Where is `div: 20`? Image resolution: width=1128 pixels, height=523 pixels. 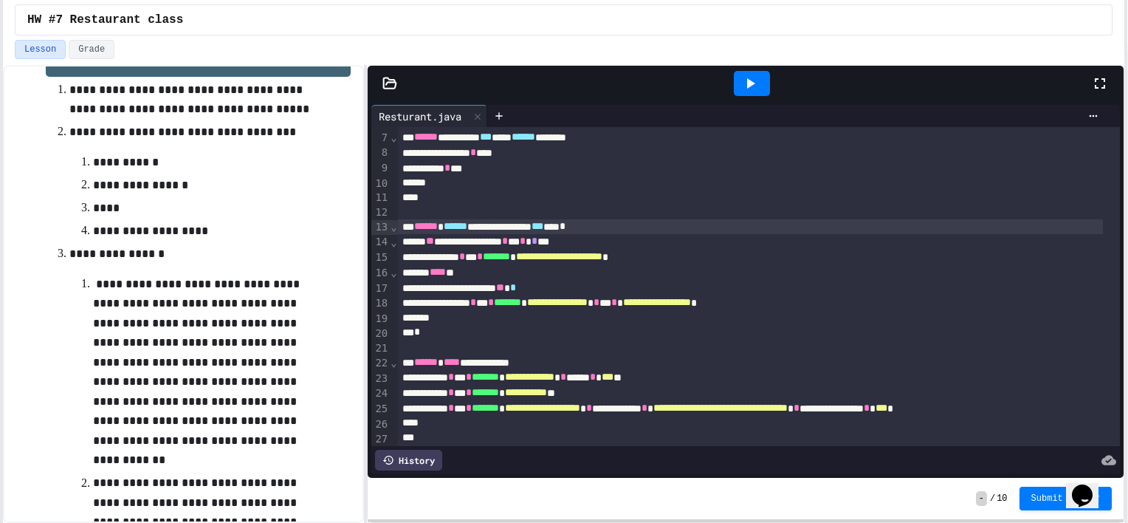
div: 20 is located at coordinates (380, 334).